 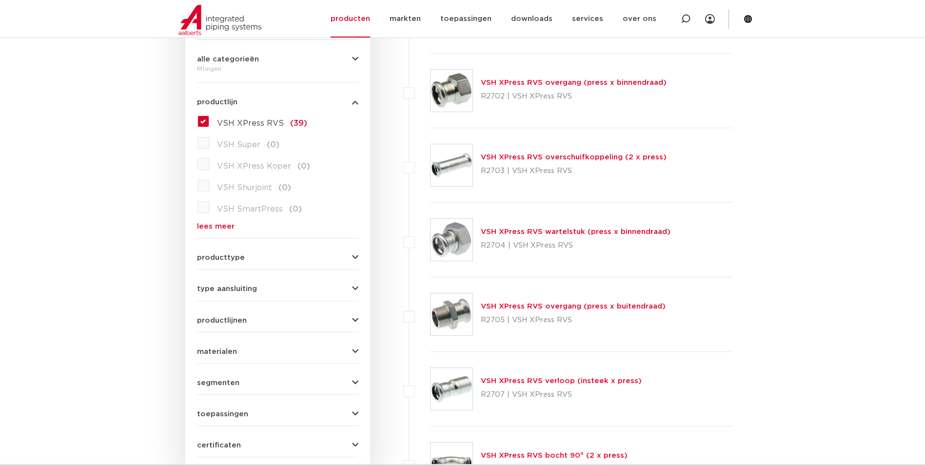 What do you see at coordinates (573, 171) in the screenshot?
I see `p: R2703 | VSH XPress RVS` at bounding box center [573, 171].